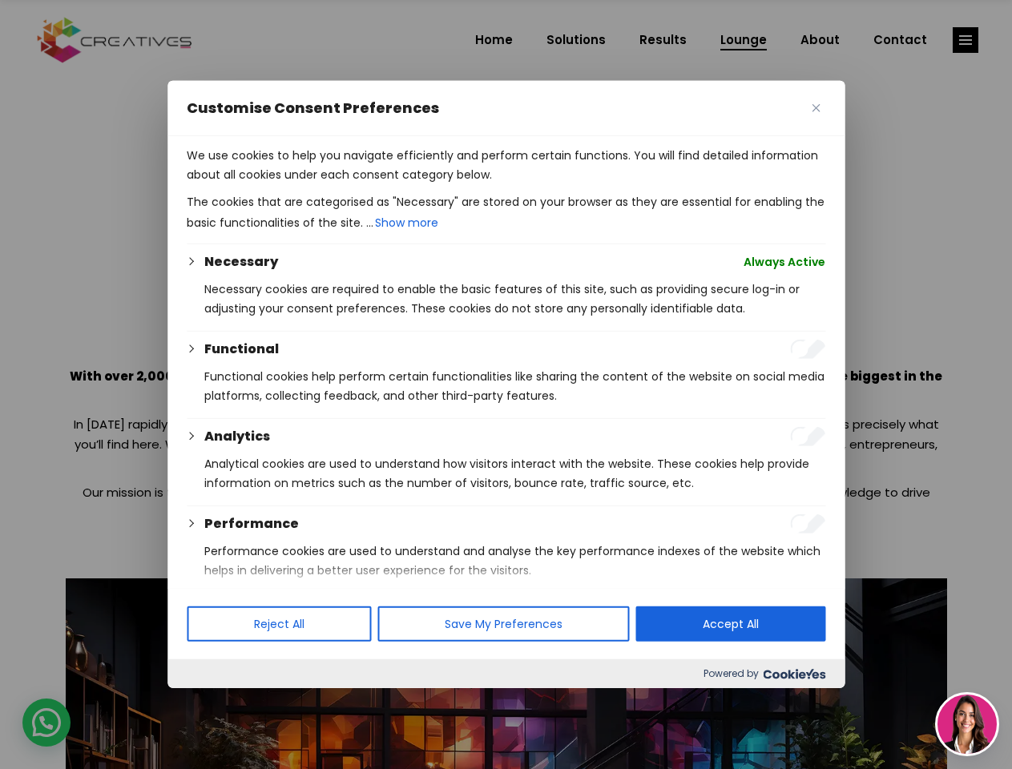  What do you see at coordinates (514, 474) in the screenshot?
I see `p: Analytical cookies are used to understand how visitors interact with the website. These cookies h...` at bounding box center [514, 474].